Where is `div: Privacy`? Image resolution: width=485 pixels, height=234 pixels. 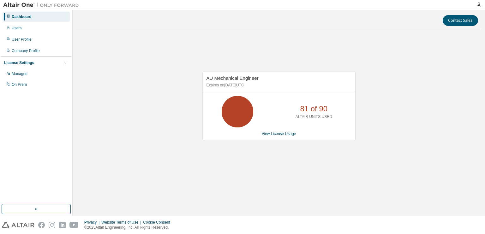 div: Privacy is located at coordinates (93, 223).